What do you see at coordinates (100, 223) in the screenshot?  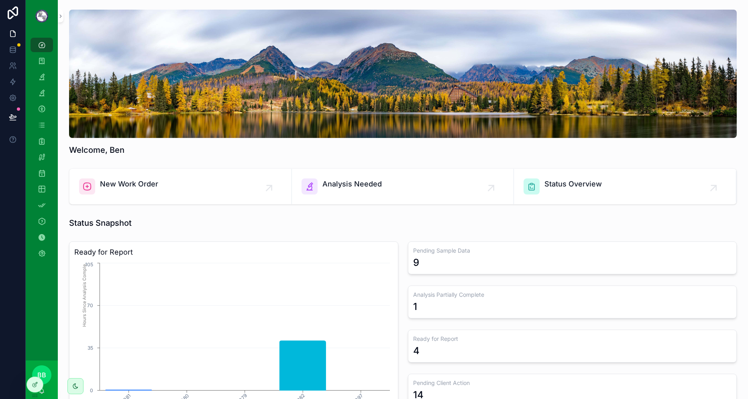 I see `h1: Status Snapshot` at bounding box center [100, 223].